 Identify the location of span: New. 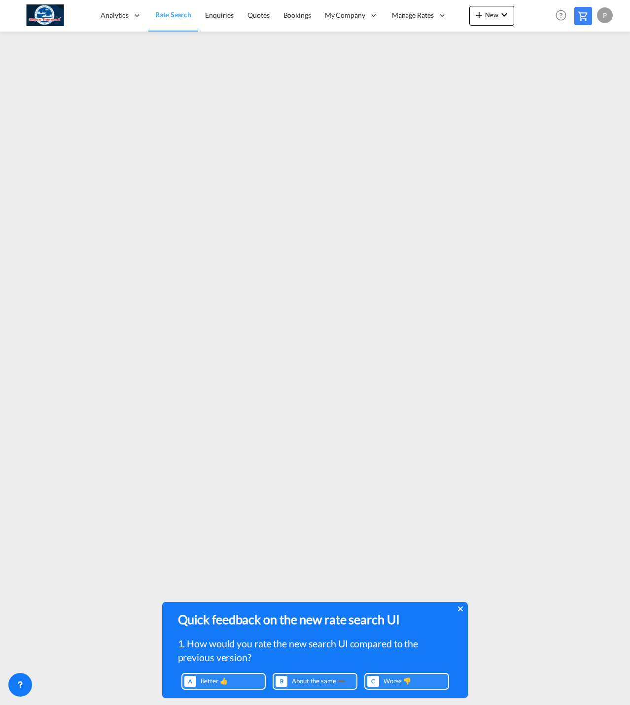
(491, 15).